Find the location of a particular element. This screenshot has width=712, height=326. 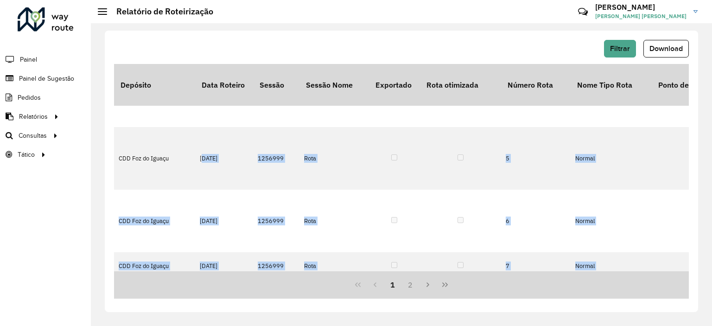

span: Consultas is located at coordinates (32, 135).